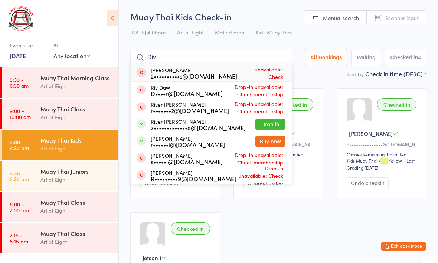  I want to click on button: Drop in, so click(270, 124).